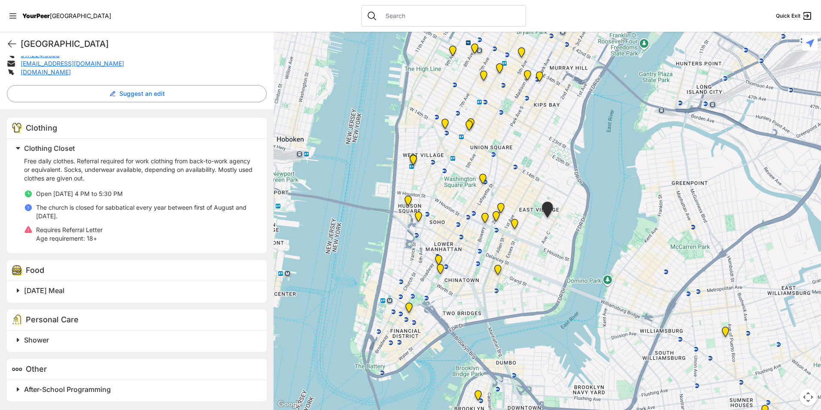  I want to click on span: Clothing, so click(41, 128).